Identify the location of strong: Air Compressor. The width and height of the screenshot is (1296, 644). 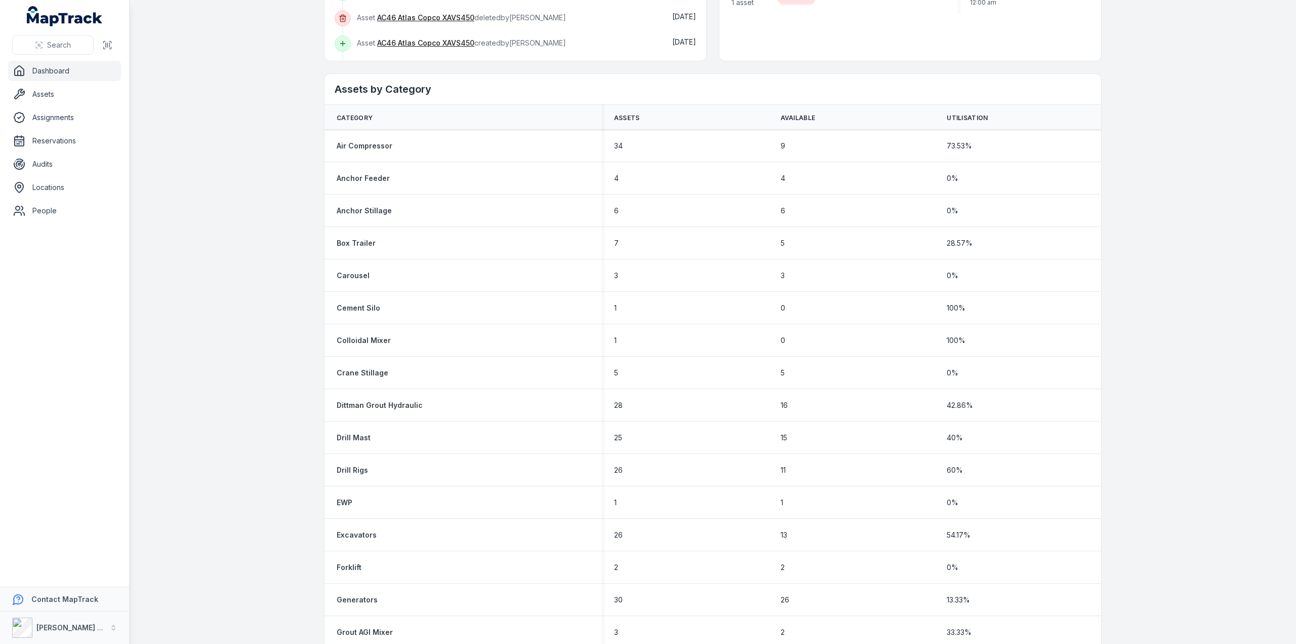
(365, 146).